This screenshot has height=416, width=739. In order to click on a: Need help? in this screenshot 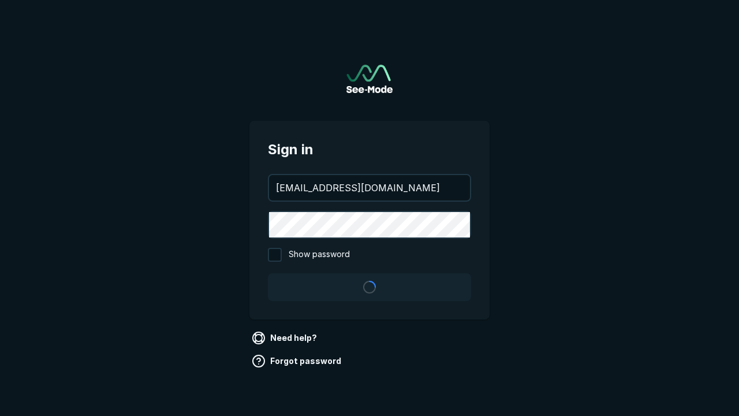, I will do `click(285, 338)`.